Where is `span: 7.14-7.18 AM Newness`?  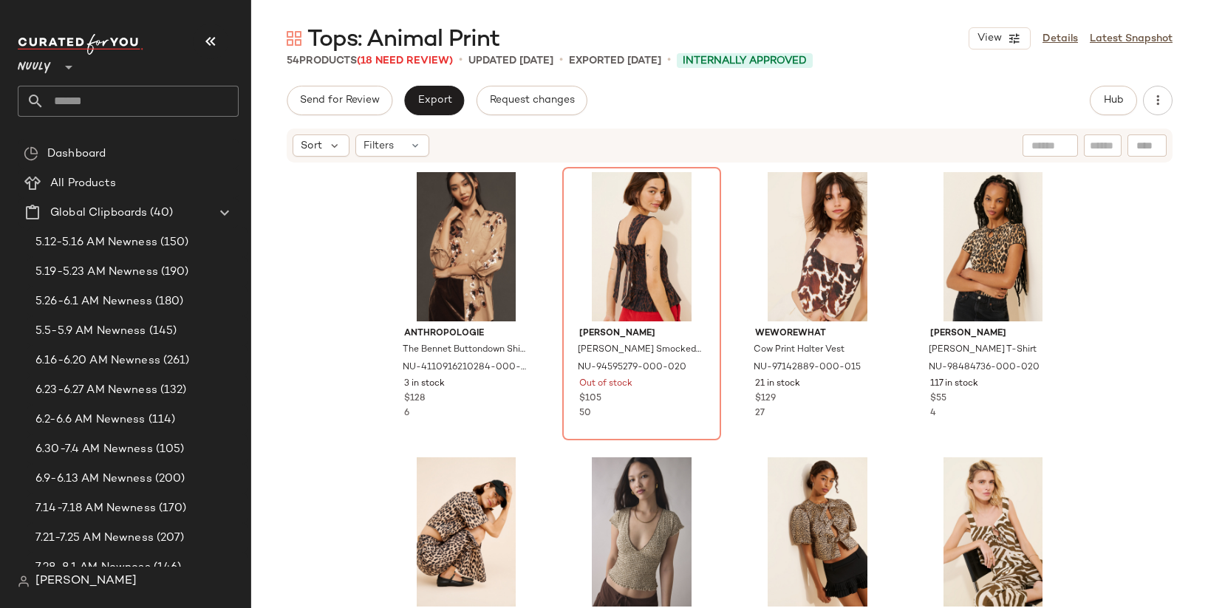
span: 7.14-7.18 AM Newness is located at coordinates (95, 508).